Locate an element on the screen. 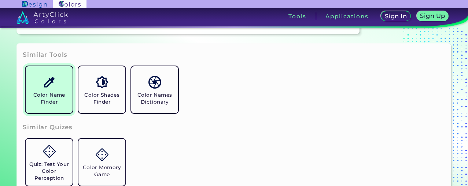 The width and height of the screenshot is (468, 186). img: icon_color_names_dictionary.svg is located at coordinates (155, 82).